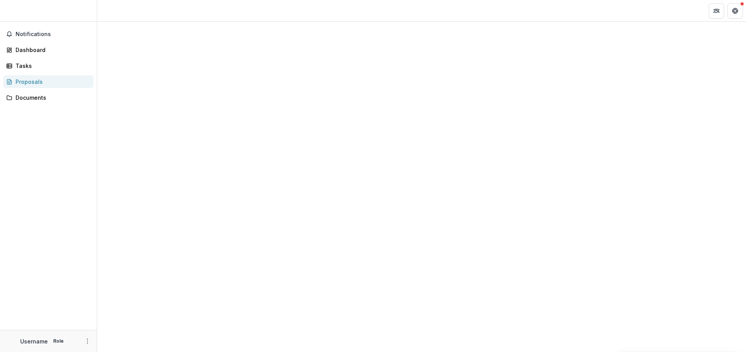 The image size is (746, 352). What do you see at coordinates (48, 82) in the screenshot?
I see `a: Proposals` at bounding box center [48, 82].